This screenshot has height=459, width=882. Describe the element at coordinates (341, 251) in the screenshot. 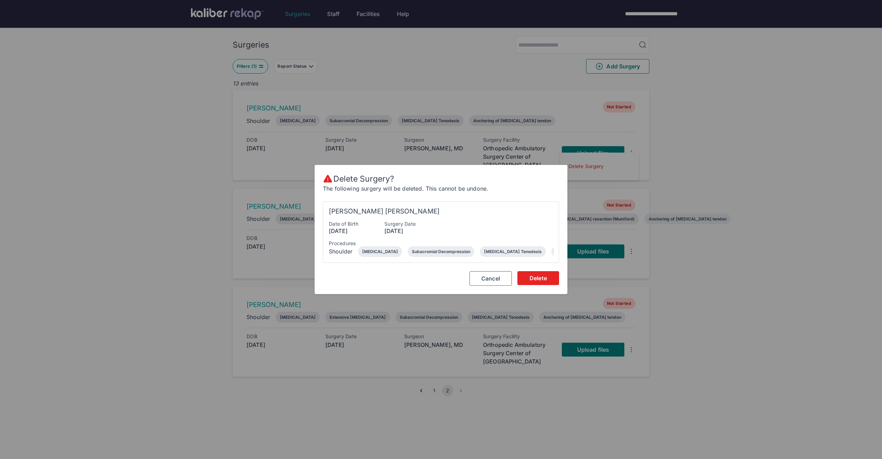

I see `div: Shoulder` at that location.